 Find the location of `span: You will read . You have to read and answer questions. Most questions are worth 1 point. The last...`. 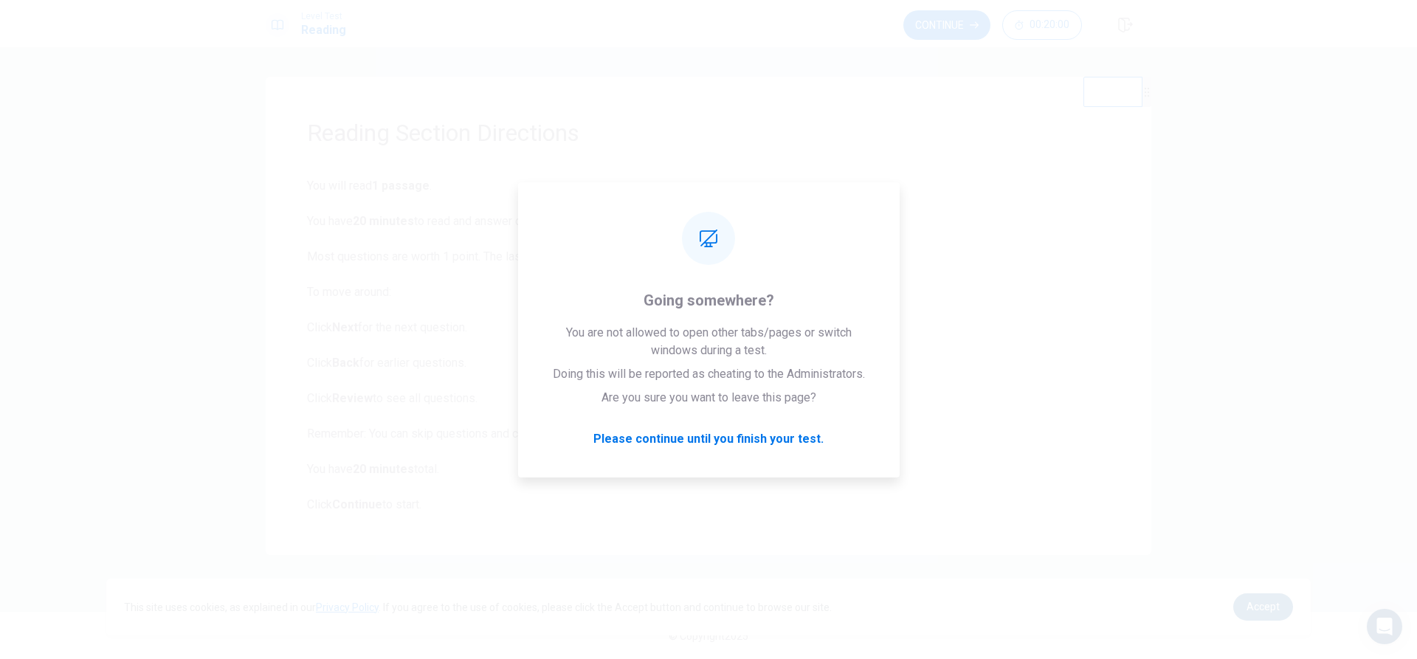

span: You will read . You have to read and answer questions. Most questions are worth 1 point. The last... is located at coordinates (709, 345).